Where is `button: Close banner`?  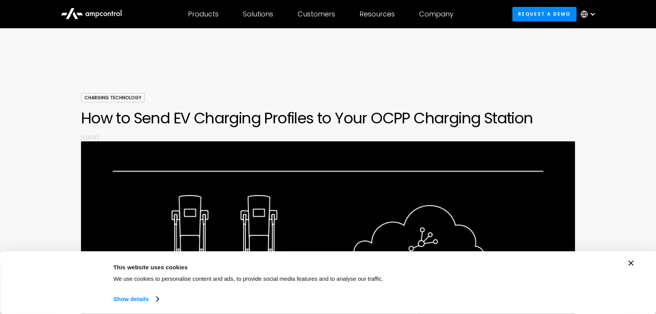 button: Close banner is located at coordinates (631, 263).